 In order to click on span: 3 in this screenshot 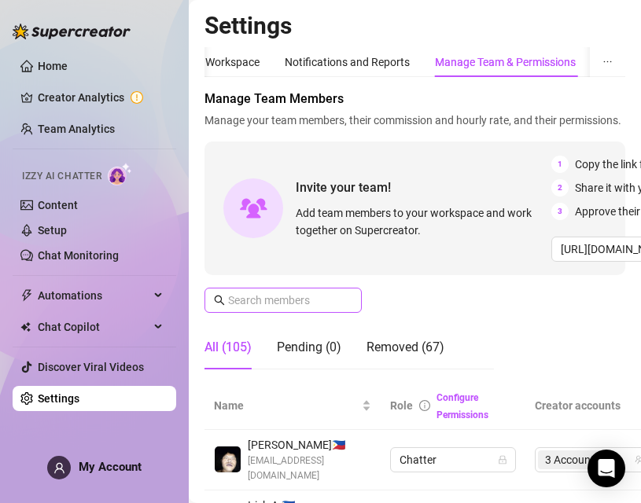, I will do `click(560, 212)`.